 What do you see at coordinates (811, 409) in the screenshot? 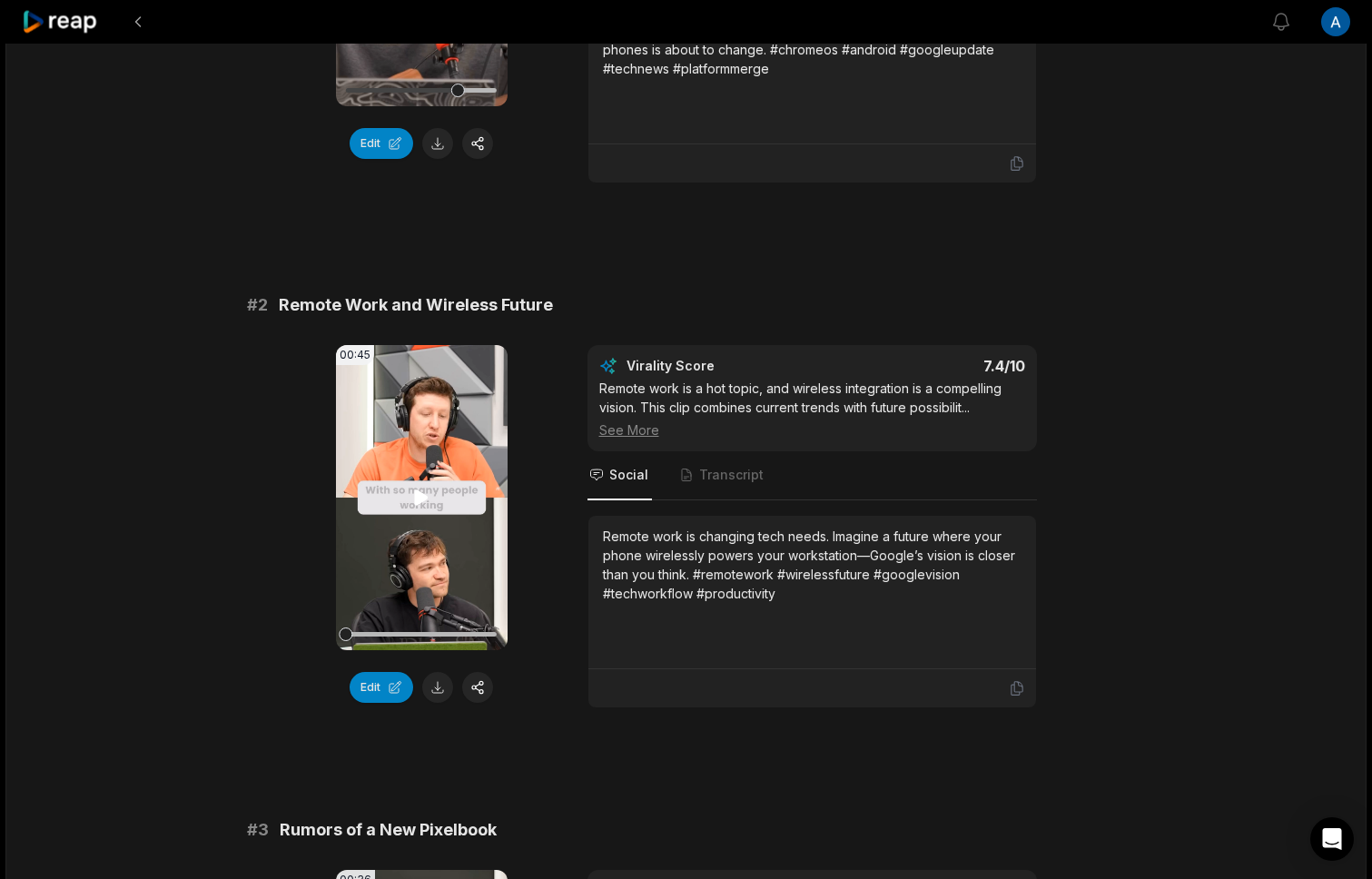
I see `div: Remote work is a hot topic, and wireless integration is a compelling vision. This clip combines c...` at bounding box center [811, 409].